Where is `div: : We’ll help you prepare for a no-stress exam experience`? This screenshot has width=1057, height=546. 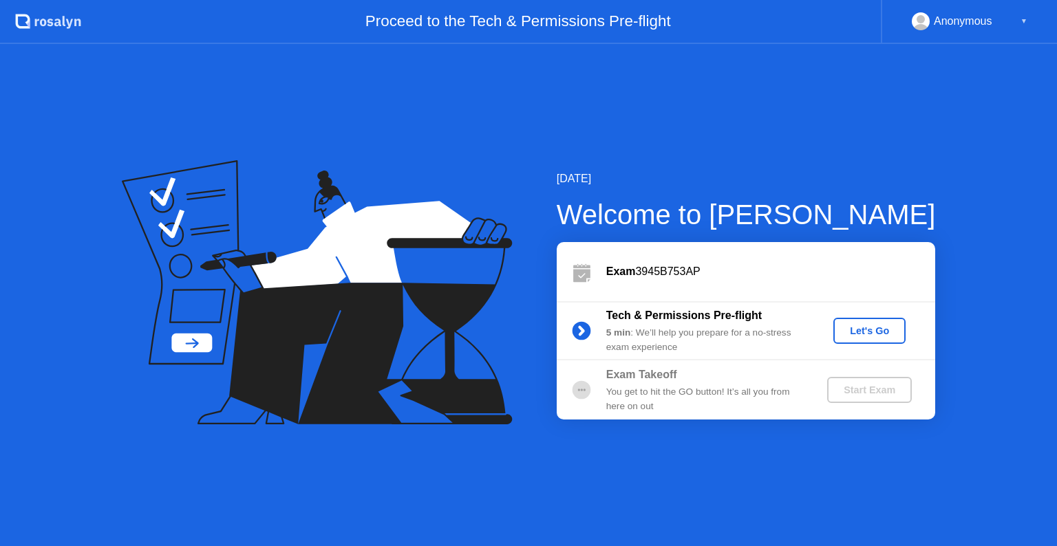
div: : We’ll help you prepare for a no-stress exam experience is located at coordinates (705, 340).